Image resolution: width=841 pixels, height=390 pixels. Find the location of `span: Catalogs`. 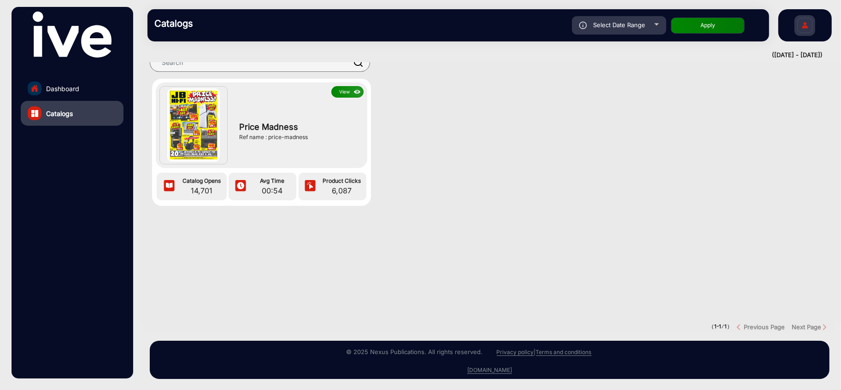

span: Catalogs is located at coordinates (59, 113).